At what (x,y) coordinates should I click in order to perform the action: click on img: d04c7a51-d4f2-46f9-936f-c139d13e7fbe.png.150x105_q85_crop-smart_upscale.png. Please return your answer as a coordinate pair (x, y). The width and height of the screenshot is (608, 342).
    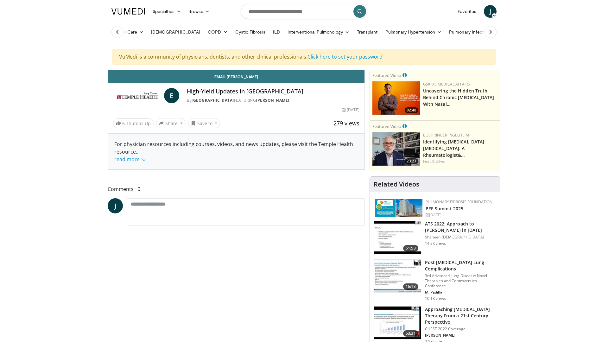
    Looking at the image, I should click on (396, 98).